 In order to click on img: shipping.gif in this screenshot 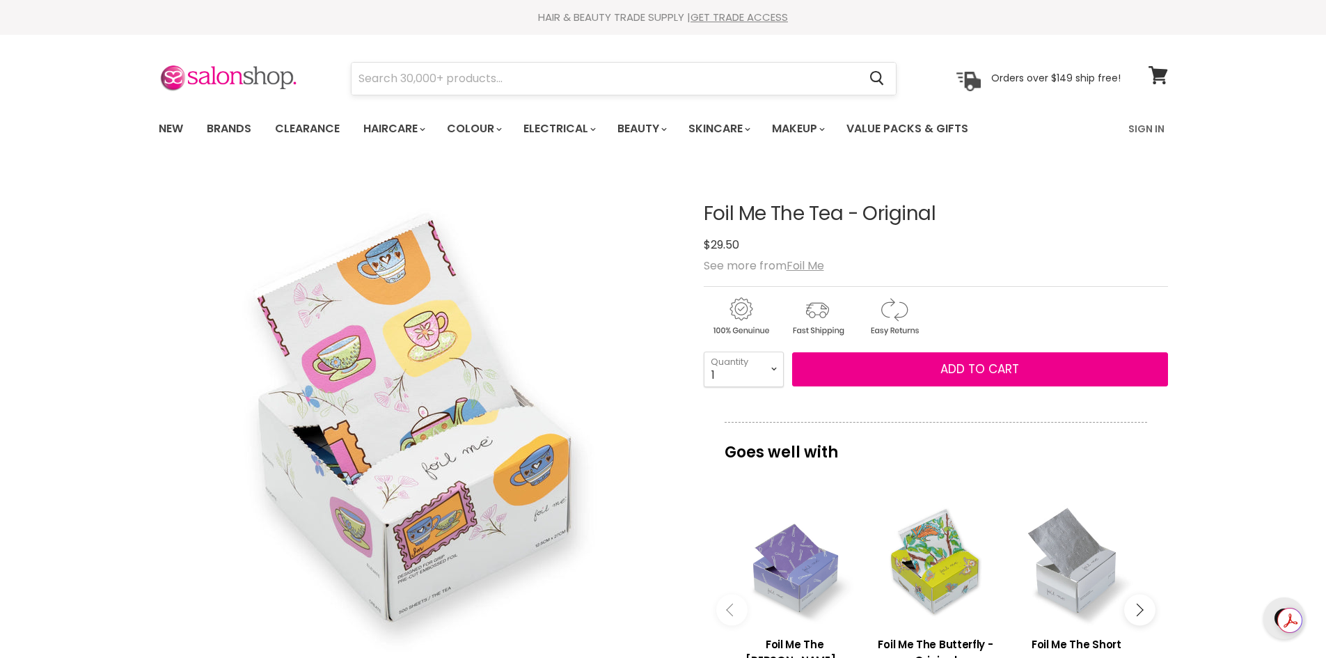, I will do `click(817, 316)`.